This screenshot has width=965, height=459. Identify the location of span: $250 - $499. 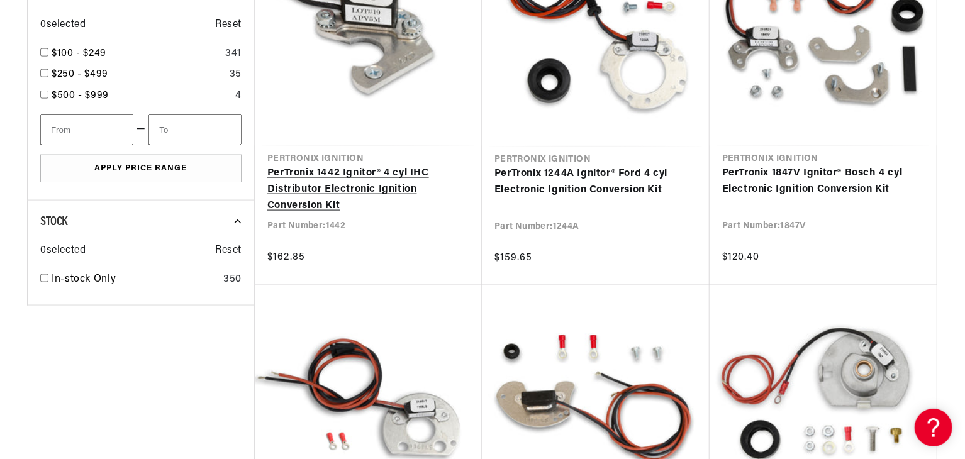
(80, 74).